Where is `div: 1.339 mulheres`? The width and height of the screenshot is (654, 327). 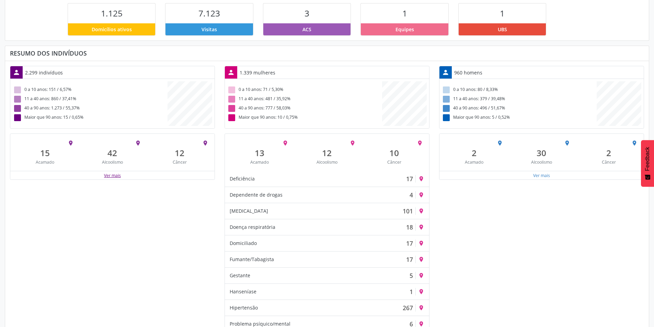 div: 1.339 mulheres is located at coordinates (257, 72).